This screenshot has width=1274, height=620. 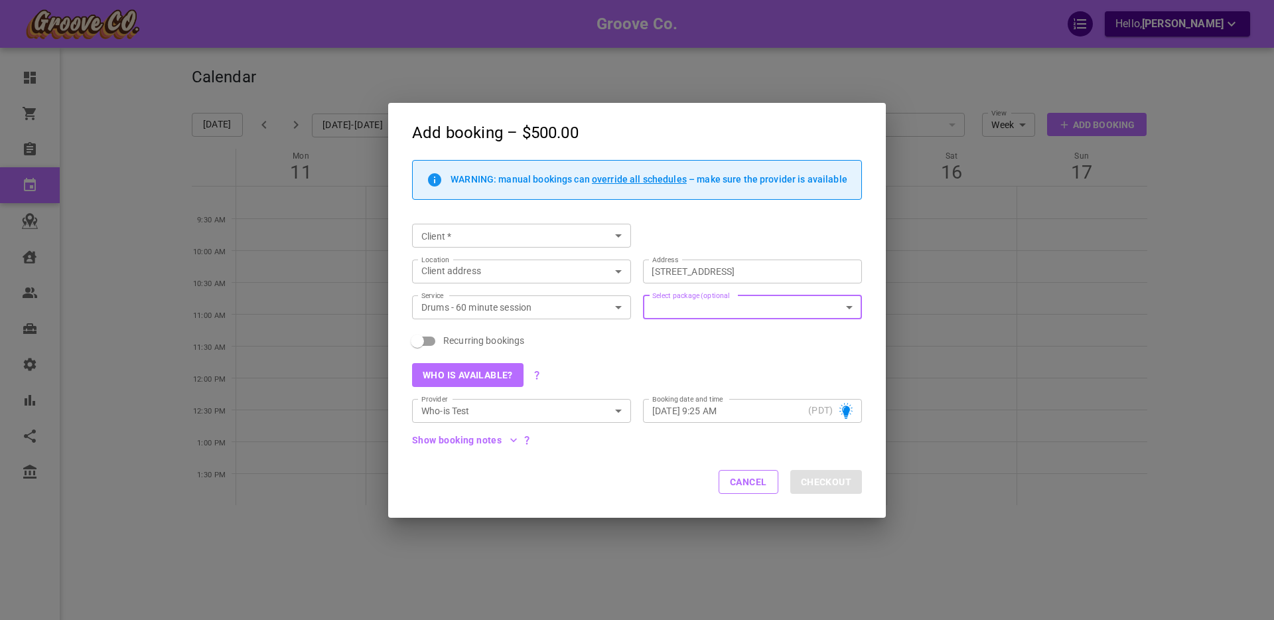 I want to click on label: Select package (optional, so click(x=691, y=295).